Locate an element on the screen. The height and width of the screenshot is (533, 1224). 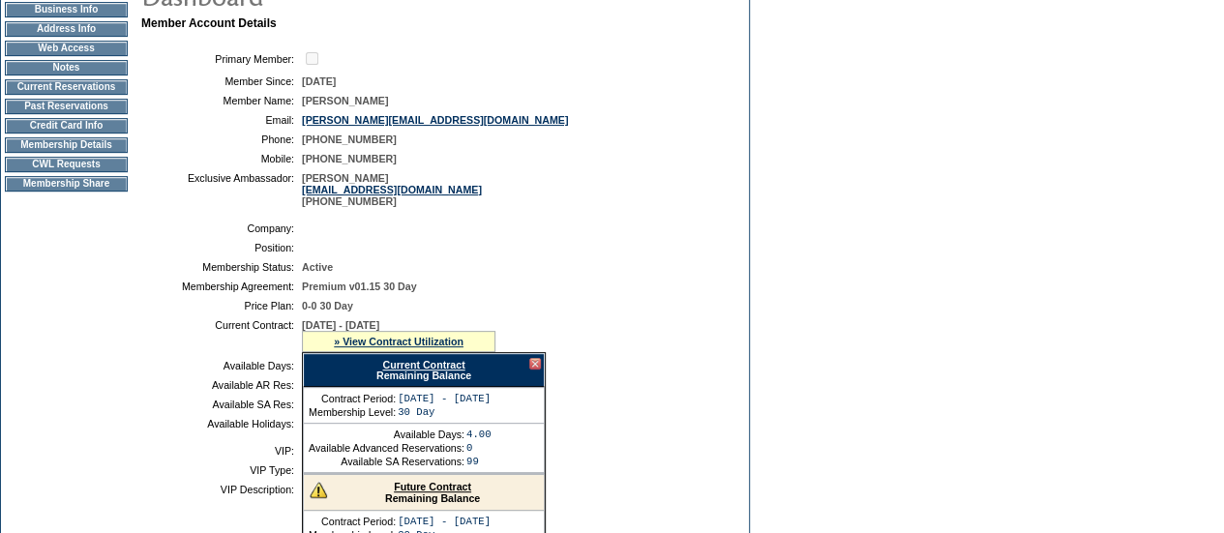
b: Member Account Details is located at coordinates (209, 23).